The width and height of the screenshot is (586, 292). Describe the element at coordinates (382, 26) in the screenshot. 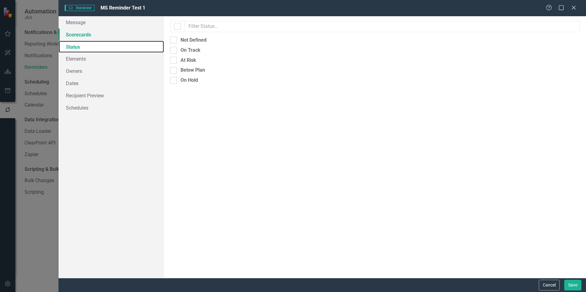

I see `input: Filter Status...` at that location.